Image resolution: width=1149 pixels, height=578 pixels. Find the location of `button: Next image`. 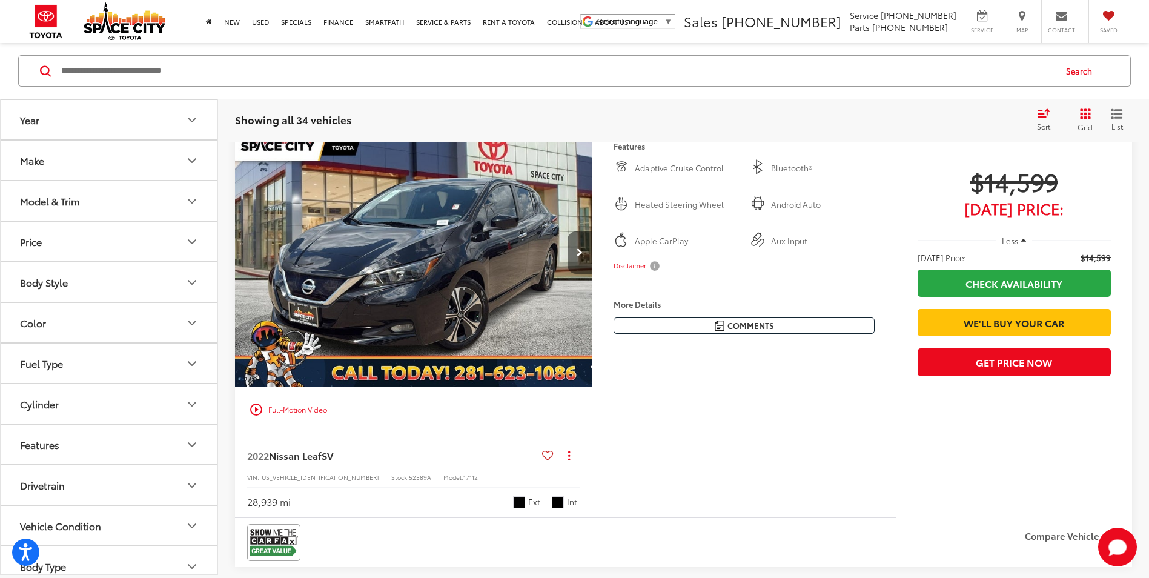

button: Next image is located at coordinates (580, 253).